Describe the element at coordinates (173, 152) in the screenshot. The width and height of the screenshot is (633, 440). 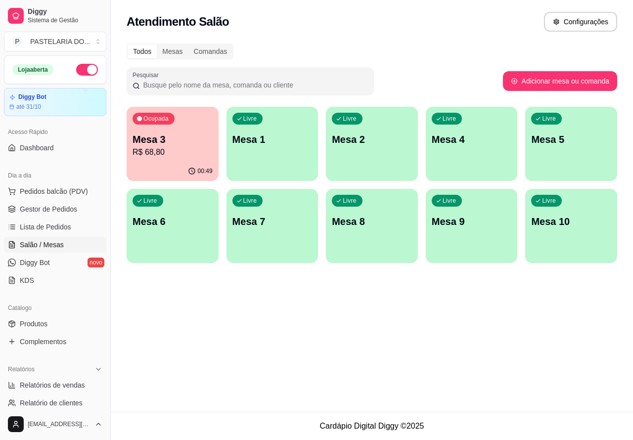
I see `p: R$ 68,80` at that location.